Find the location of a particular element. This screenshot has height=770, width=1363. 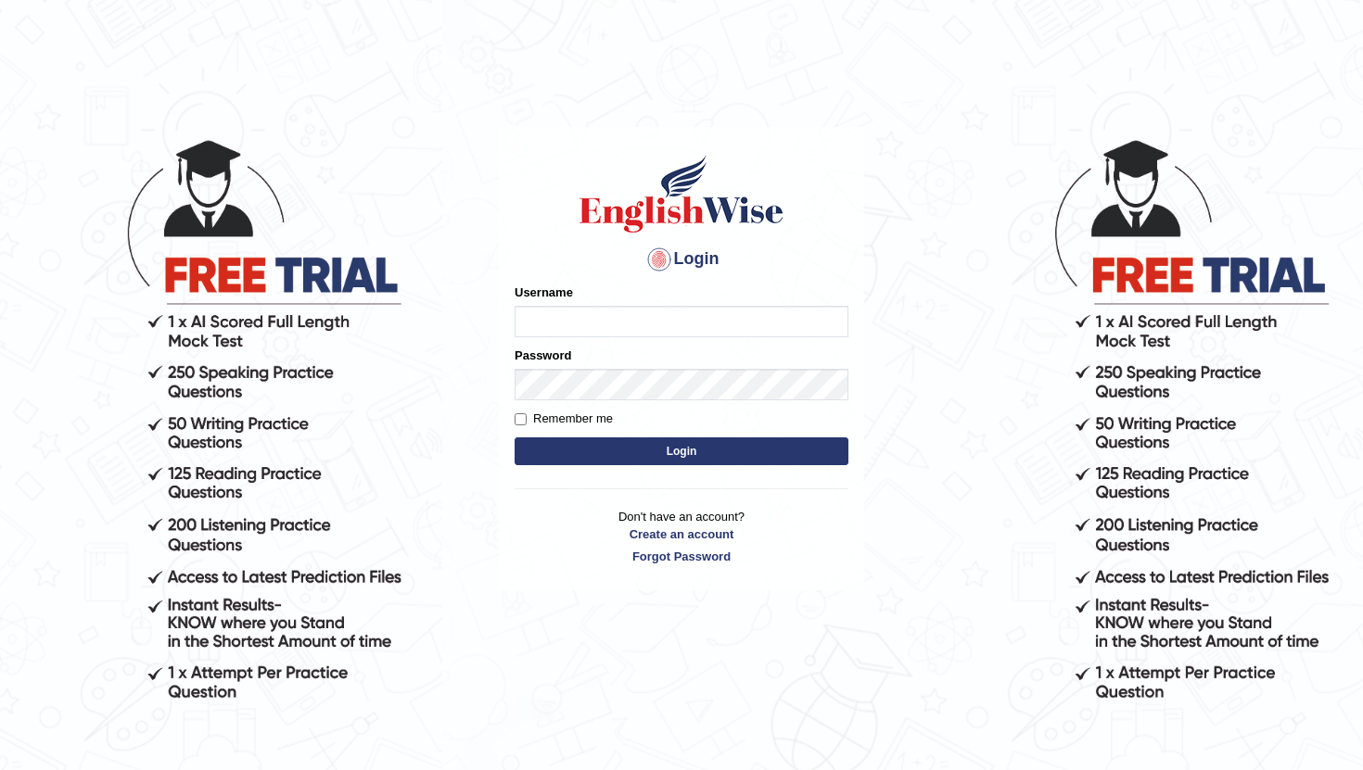

a: Forgot Password is located at coordinates (681, 556).